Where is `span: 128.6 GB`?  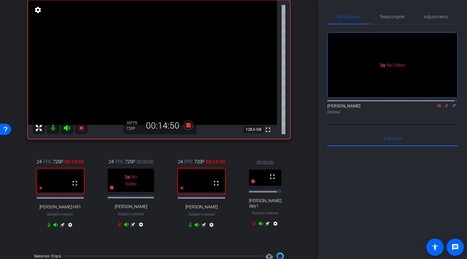
span: 128.6 GB is located at coordinates (253, 129).